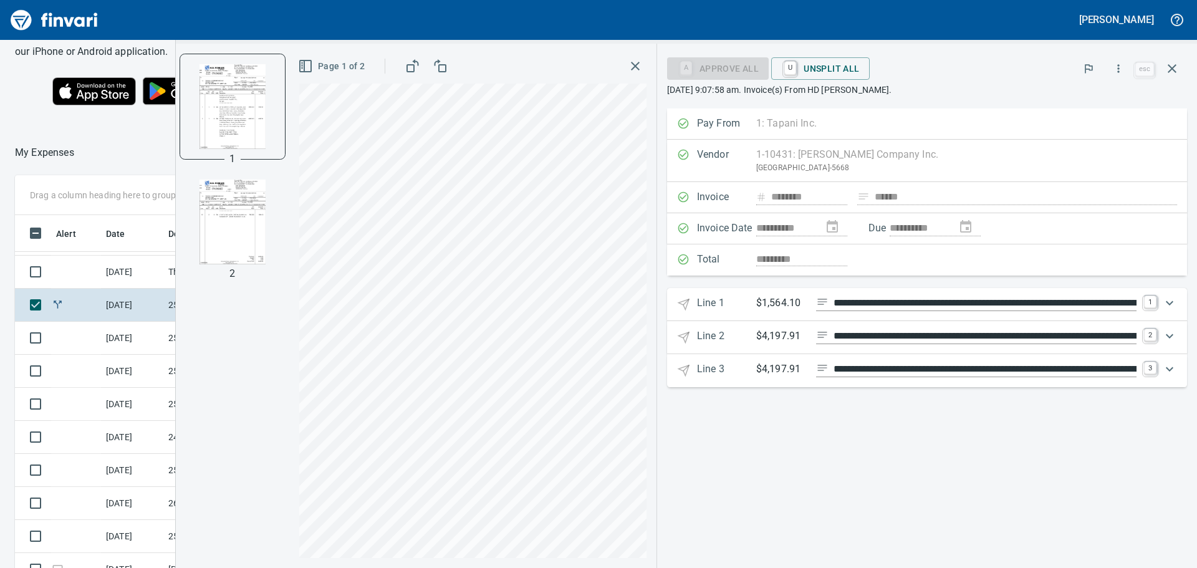  Describe the element at coordinates (717, 67) in the screenshot. I see `div: Purchase Order Item required` at that location.